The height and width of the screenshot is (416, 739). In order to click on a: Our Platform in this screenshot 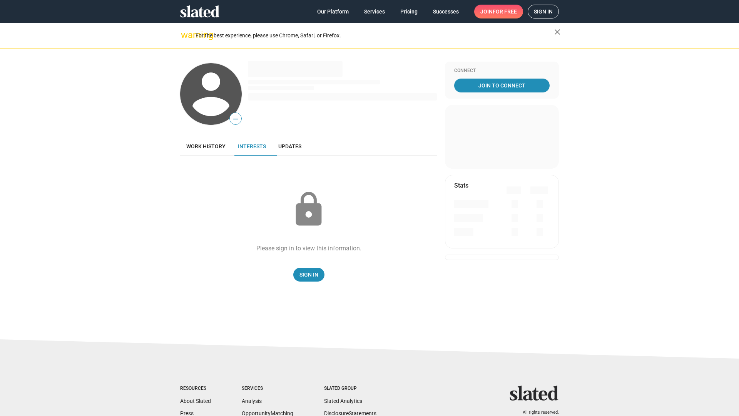, I will do `click(333, 12)`.